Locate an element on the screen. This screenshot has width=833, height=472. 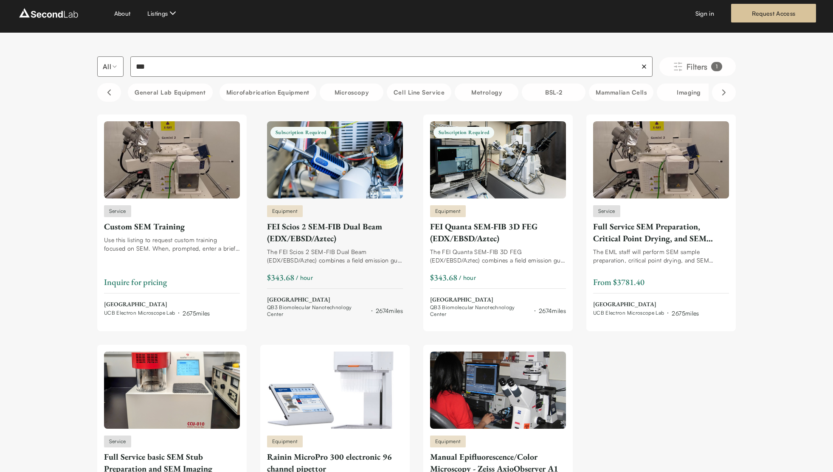
div: The EML staff will perform SEM sample preparation, critical point drying, and SEM imaging for you... is located at coordinates (661, 256).